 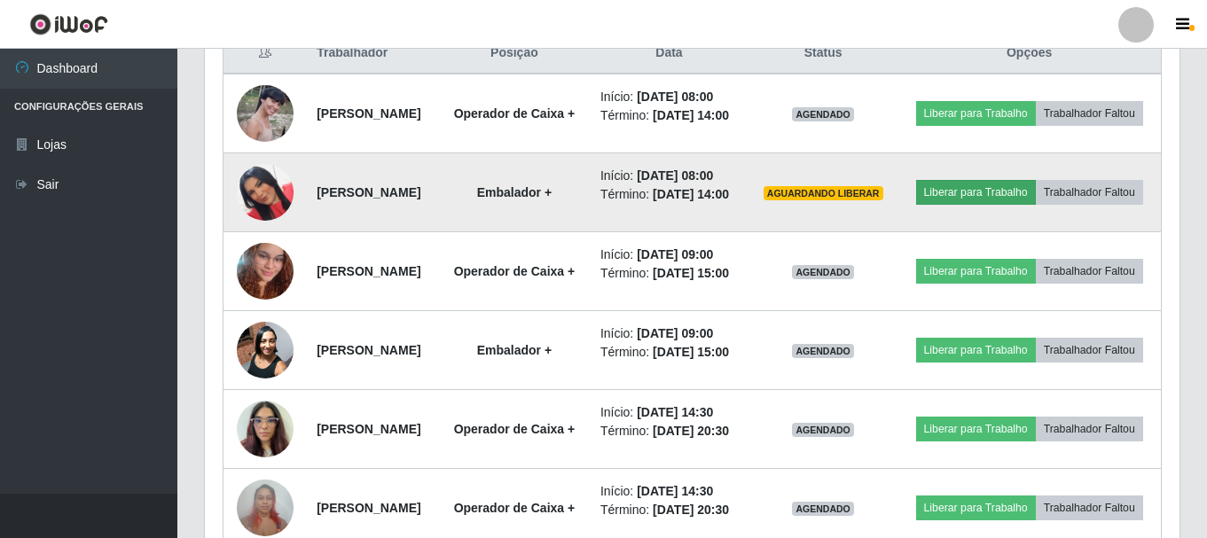 What do you see at coordinates (265, 114) in the screenshot?
I see `img: 1617198337870.jpeg` at bounding box center [265, 114].